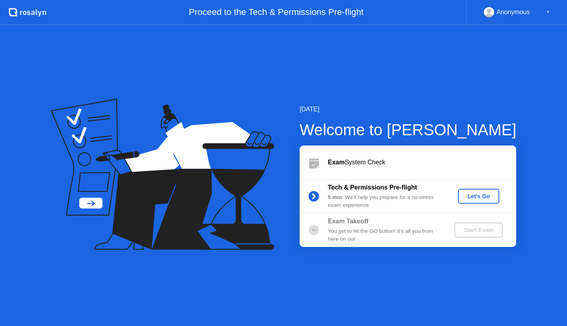  I want to click on div: Start Exam, so click(478, 230).